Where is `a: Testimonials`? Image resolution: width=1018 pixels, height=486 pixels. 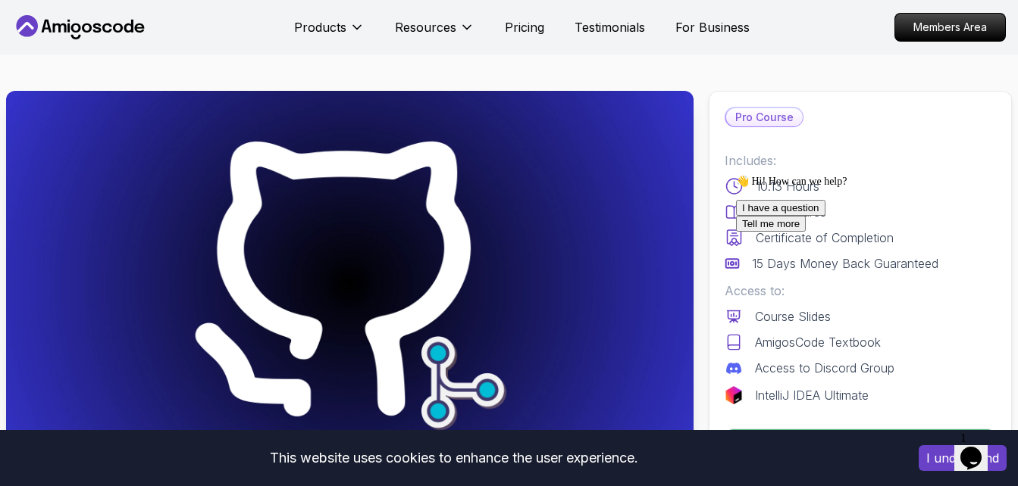
a: Testimonials is located at coordinates (609, 27).